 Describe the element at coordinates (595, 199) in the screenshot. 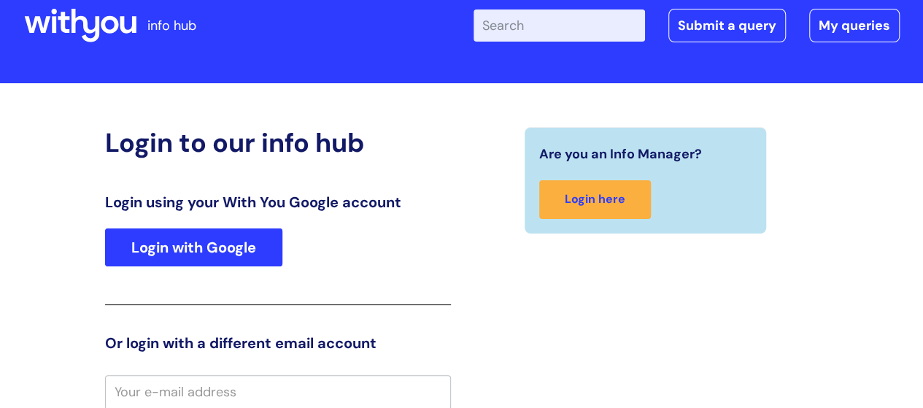

I see `a: Login here` at that location.